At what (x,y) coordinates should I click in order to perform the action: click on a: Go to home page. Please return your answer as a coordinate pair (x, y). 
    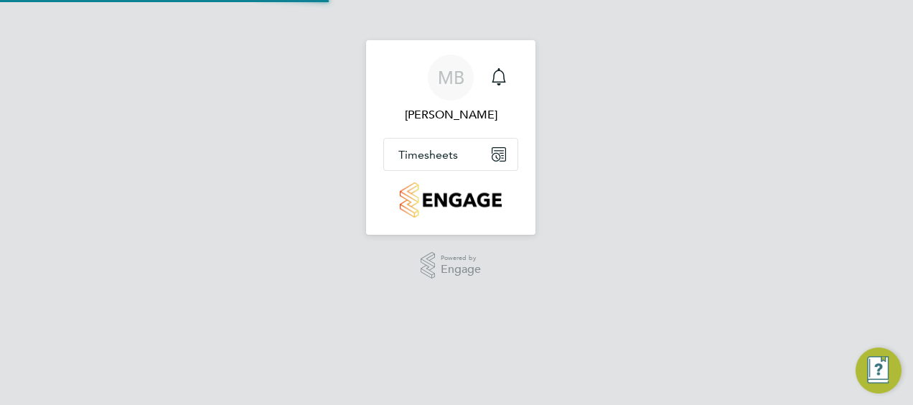
    Looking at the image, I should click on (451, 200).